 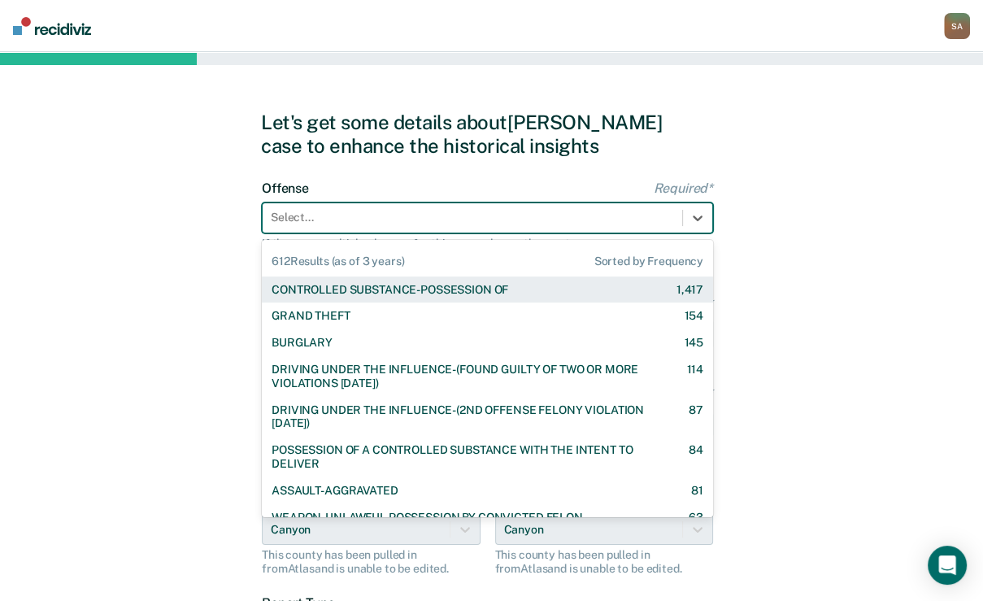 What do you see at coordinates (389, 289) in the screenshot?
I see `div: CONTROLLED SUBSTANCE-POSSESSION OF` at bounding box center [389, 289].